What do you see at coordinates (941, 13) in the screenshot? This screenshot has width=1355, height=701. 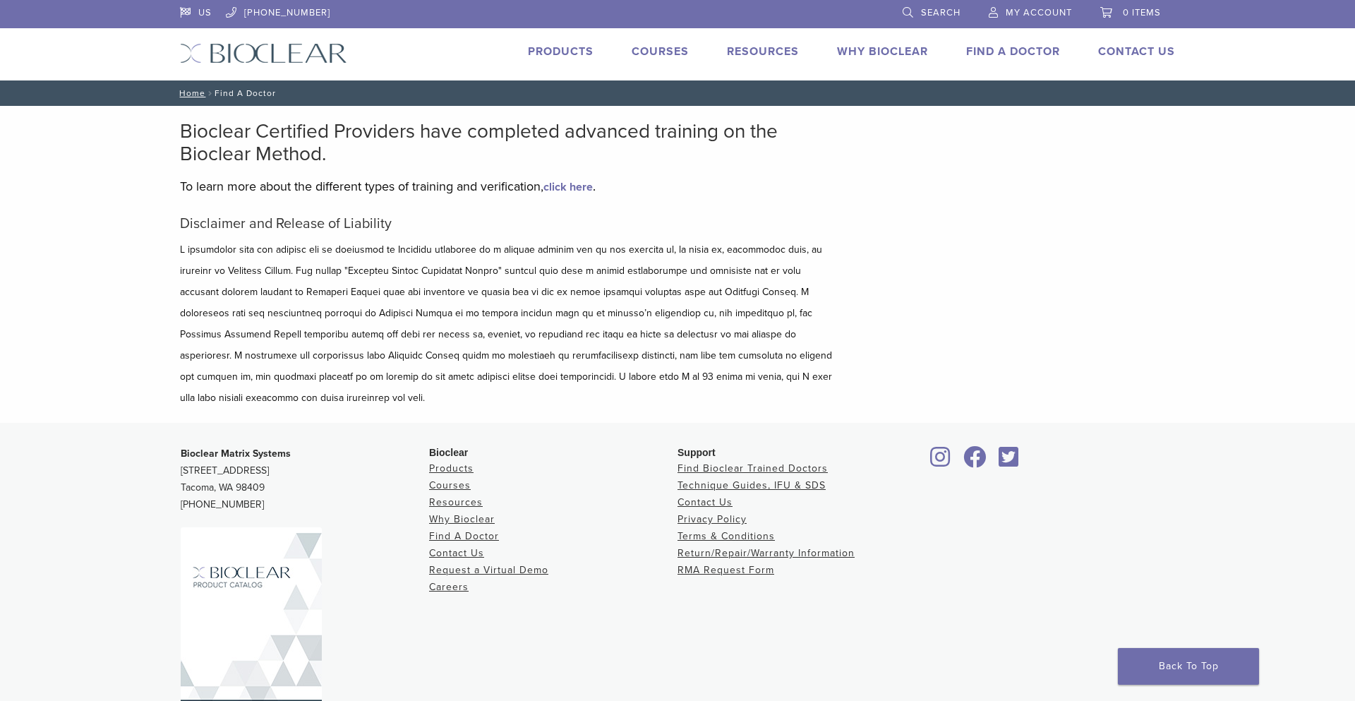 I see `span: Search` at bounding box center [941, 13].